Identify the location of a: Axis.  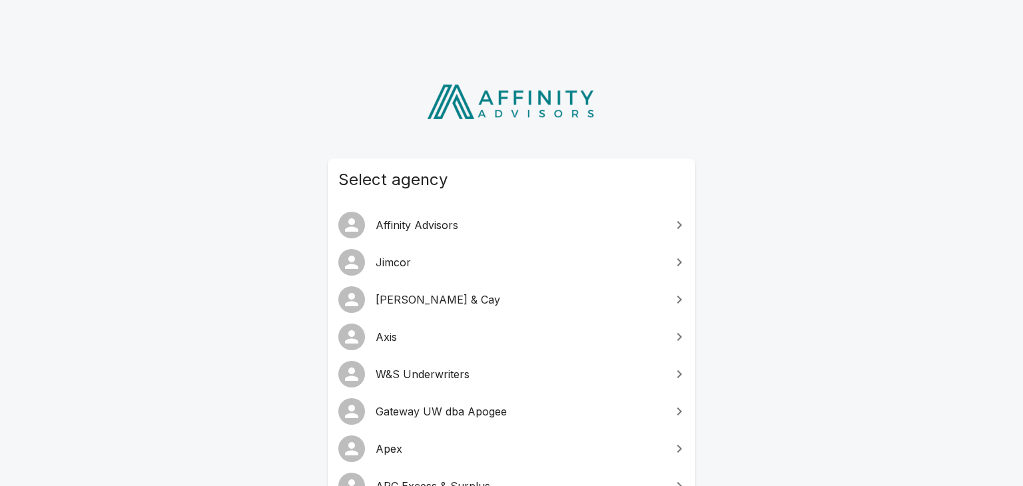
(511, 337).